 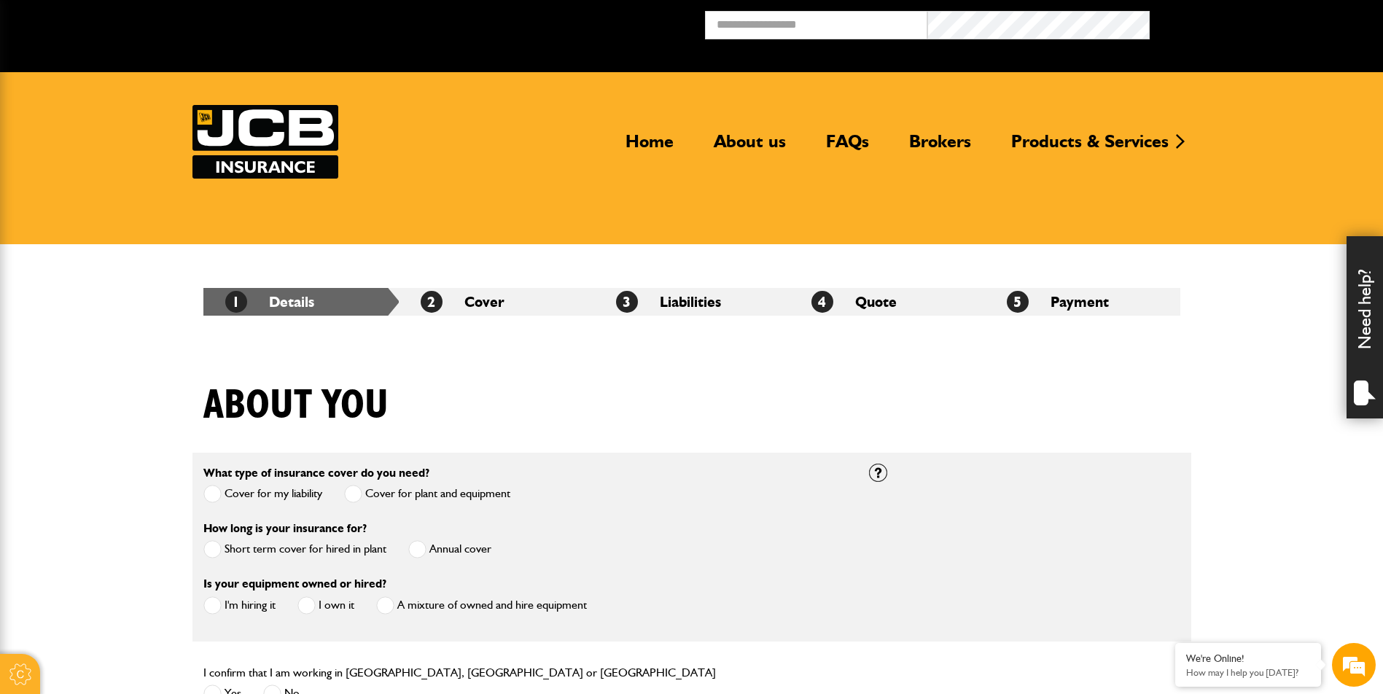 I want to click on button: Broker Login, so click(x=1260, y=22).